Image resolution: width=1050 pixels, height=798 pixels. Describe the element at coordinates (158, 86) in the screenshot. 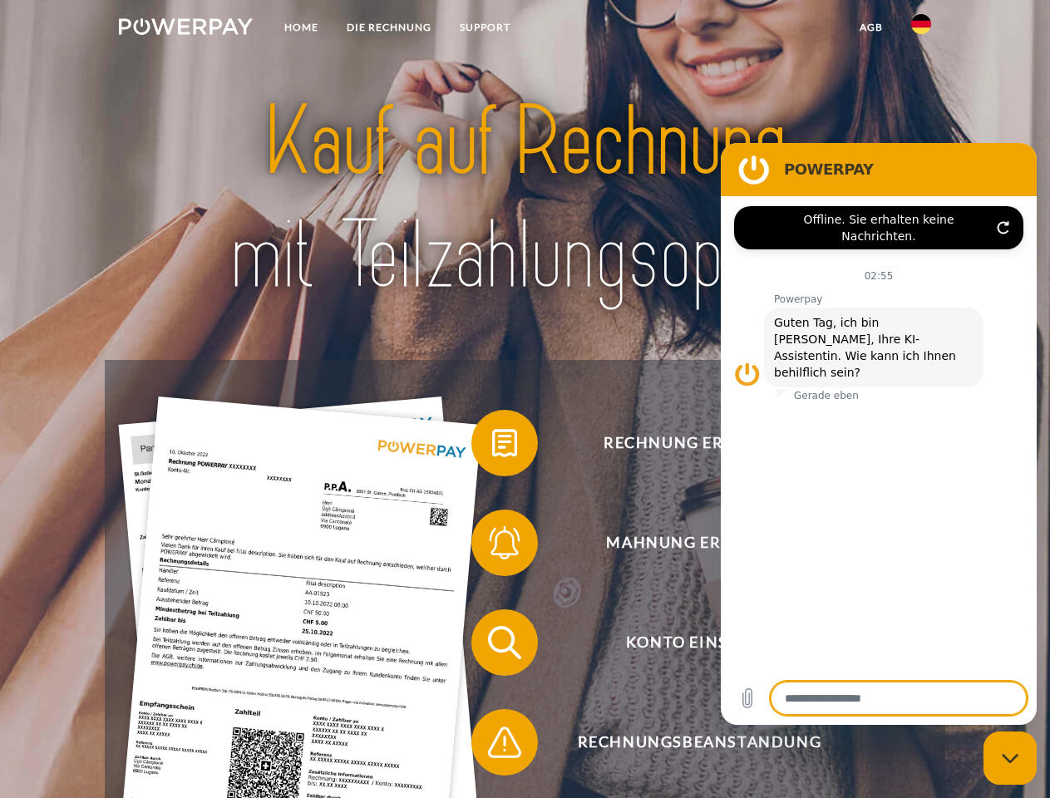

I see `p: Dieser Chat wird mit einem Cloudservice aufgezeichnet und unterliegt den Bedingungen der .` at that location.